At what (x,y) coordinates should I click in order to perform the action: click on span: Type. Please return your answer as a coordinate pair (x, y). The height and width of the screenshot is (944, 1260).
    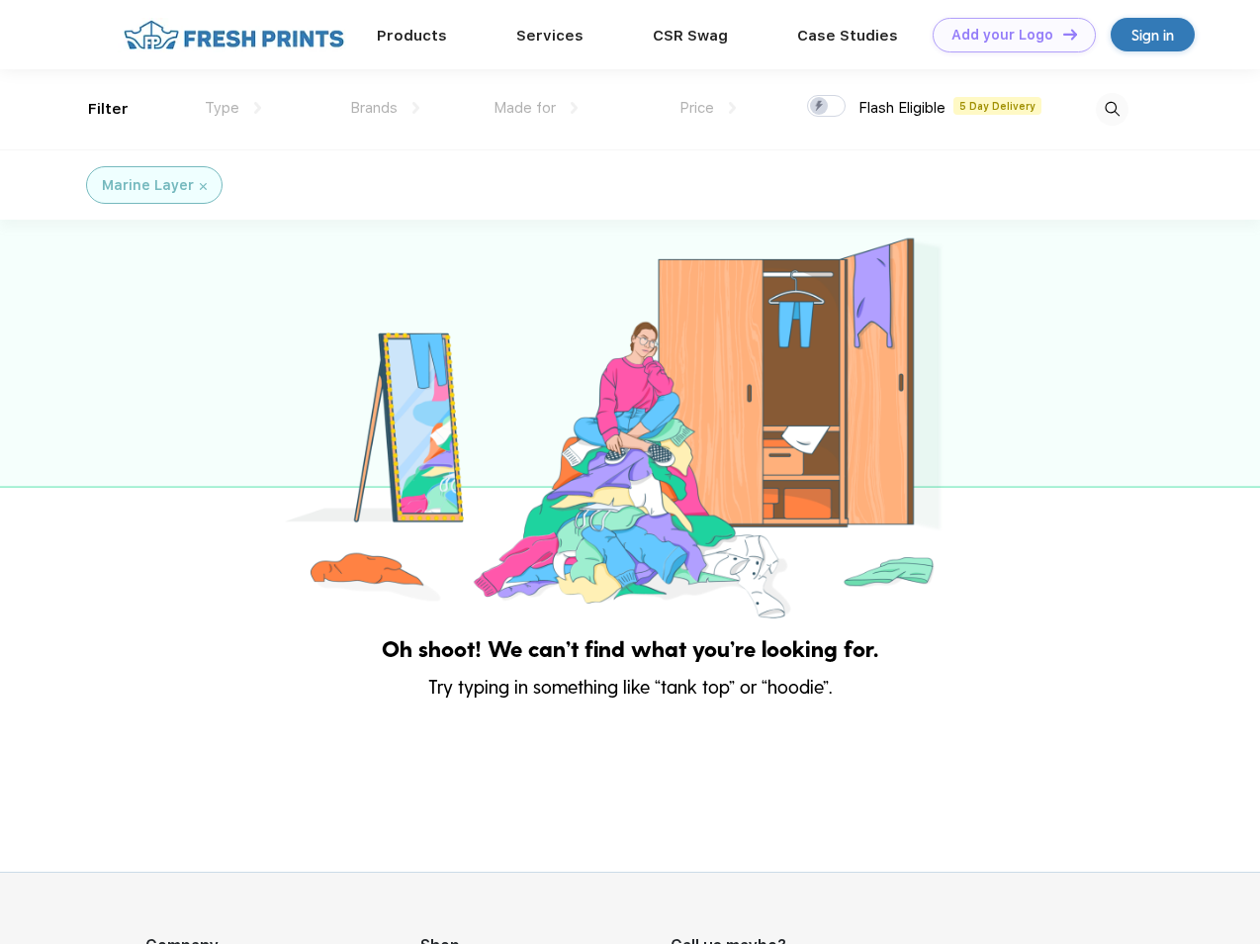
    Looking at the image, I should click on (222, 108).